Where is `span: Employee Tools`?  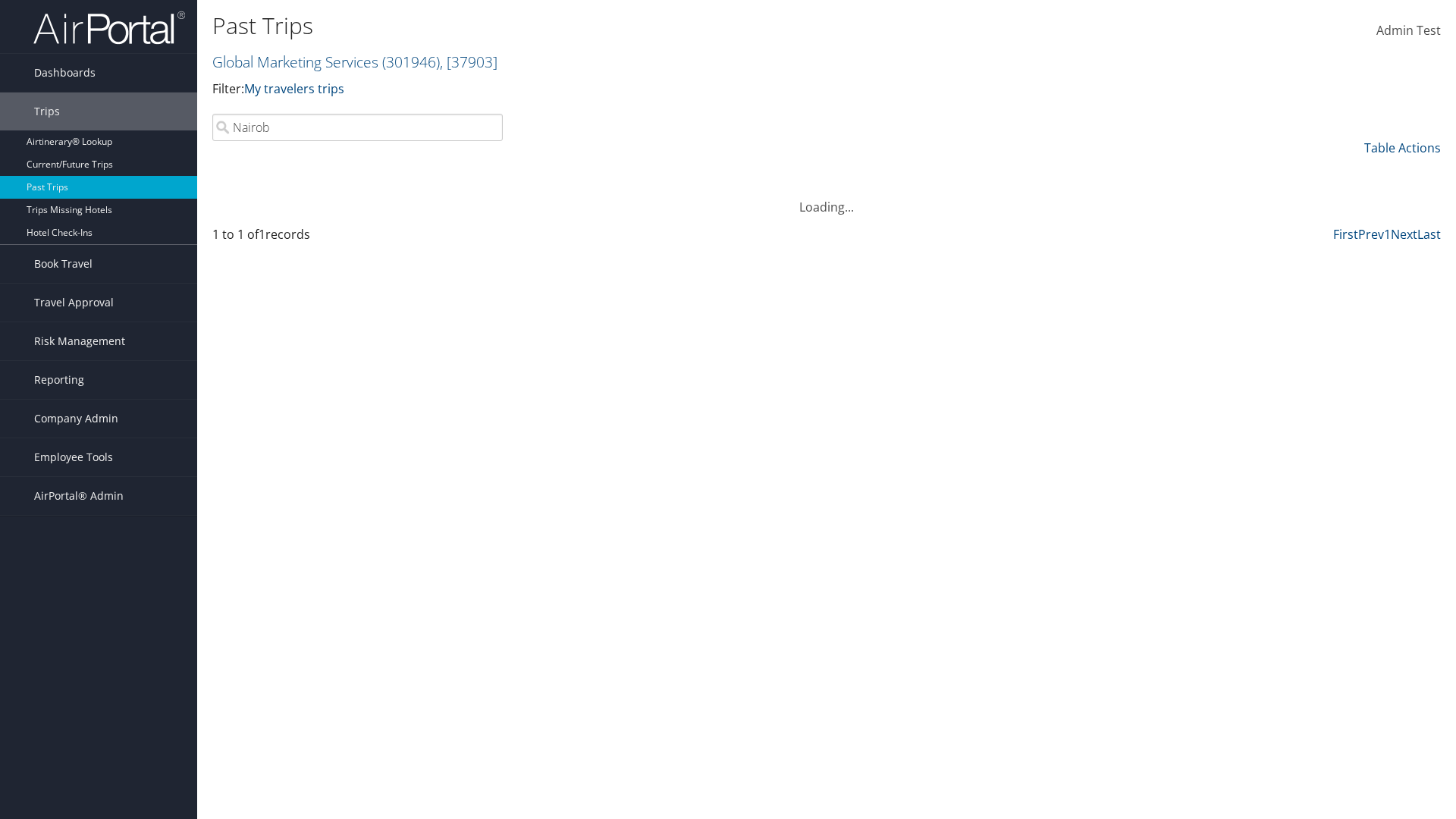 span: Employee Tools is located at coordinates (73, 457).